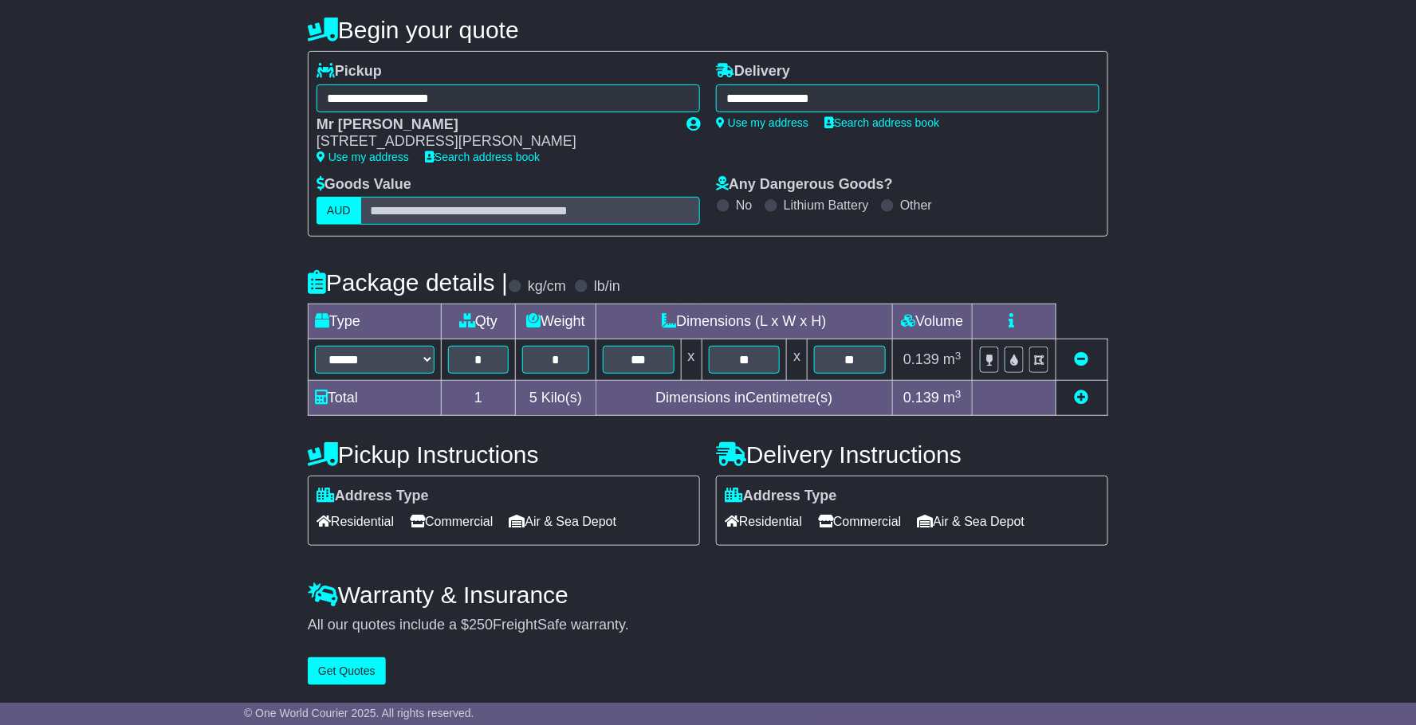  What do you see at coordinates (349, 72) in the screenshot?
I see `label: Pickup` at bounding box center [349, 72].